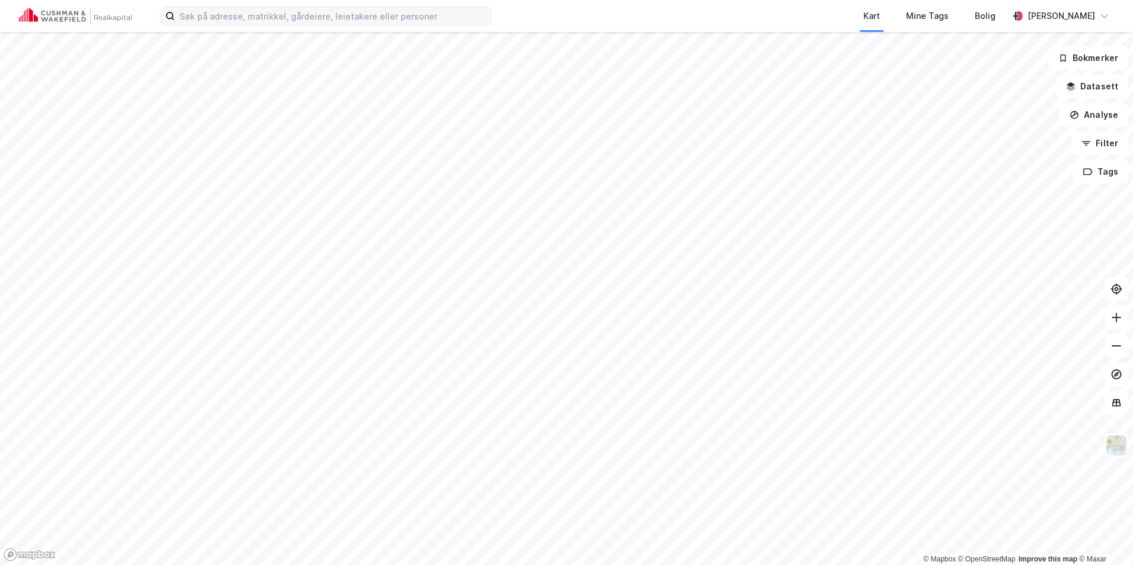 This screenshot has width=1133, height=565. What do you see at coordinates (987, 560) in the screenshot?
I see `a: OpenStreetMap` at bounding box center [987, 560].